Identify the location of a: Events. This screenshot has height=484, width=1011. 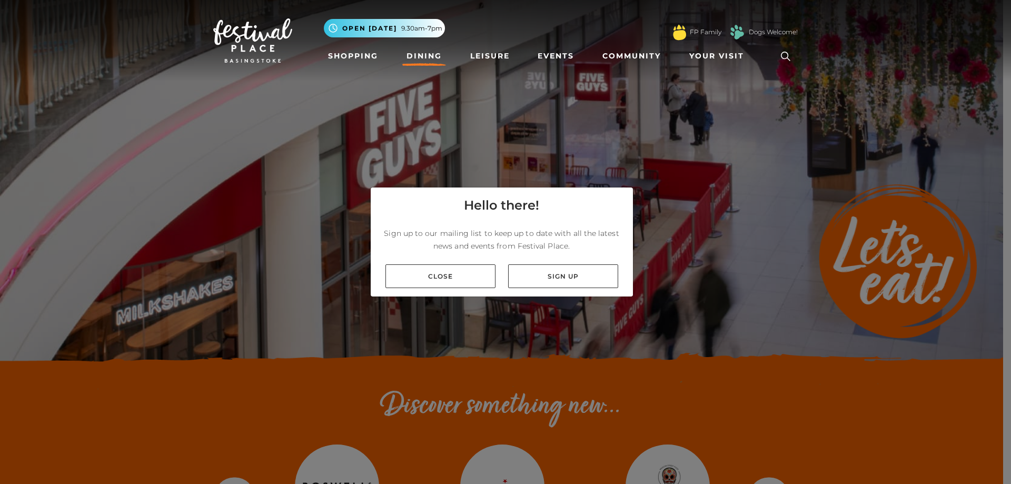
(555, 56).